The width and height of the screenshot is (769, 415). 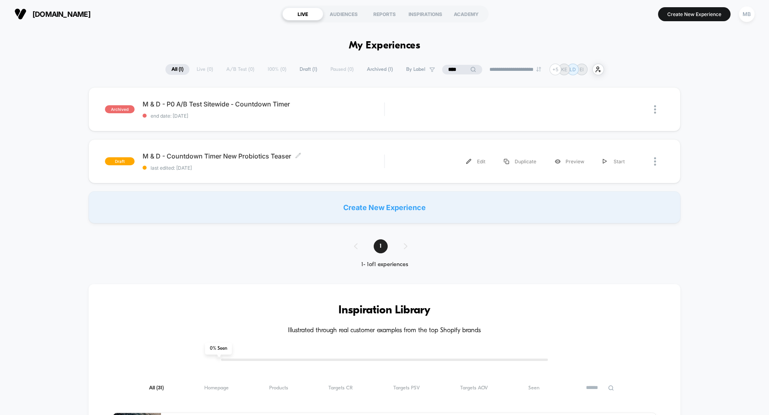 What do you see at coordinates (156, 388) in the screenshot?
I see `span: All` at bounding box center [156, 388].